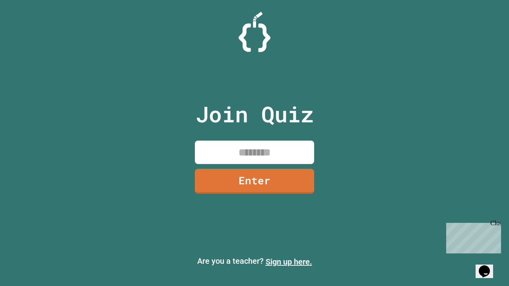  I want to click on a: Sign up here., so click(289, 262).